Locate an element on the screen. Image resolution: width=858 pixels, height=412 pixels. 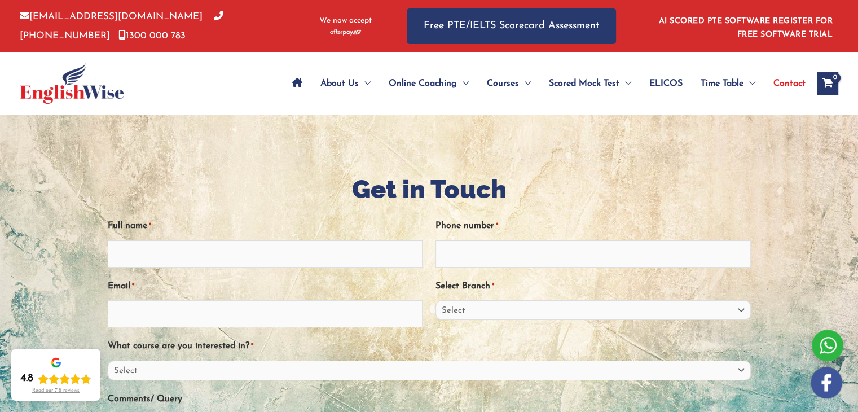
a: ELICOS is located at coordinates (666, 84).